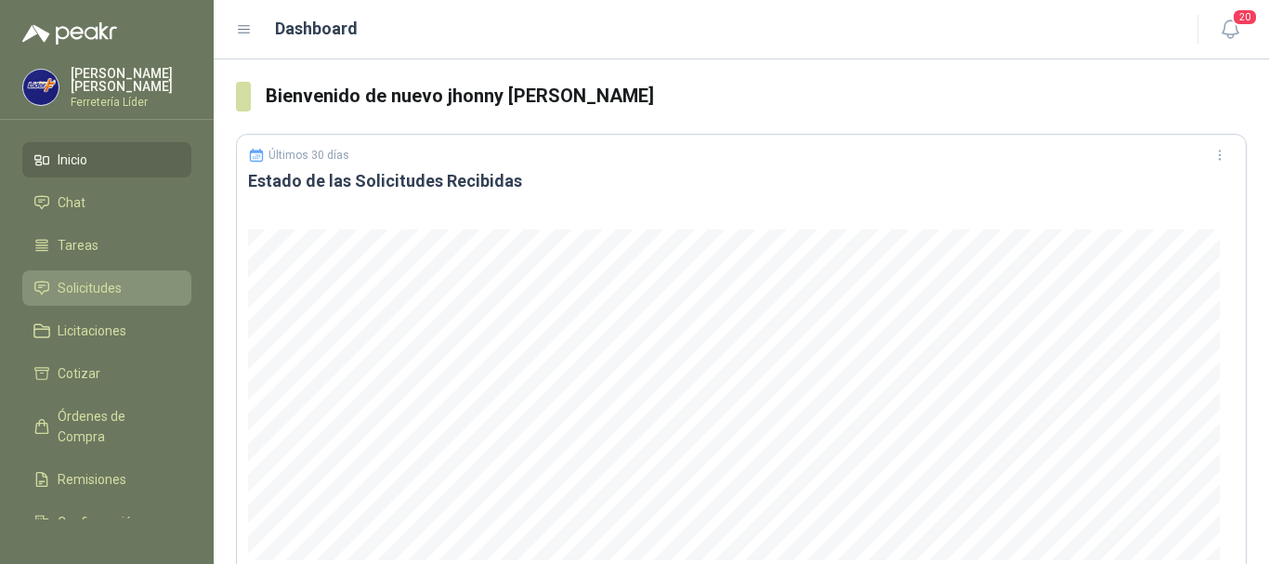 The height and width of the screenshot is (564, 1269). What do you see at coordinates (308, 155) in the screenshot?
I see `p: Últimos 30 días` at bounding box center [308, 155].